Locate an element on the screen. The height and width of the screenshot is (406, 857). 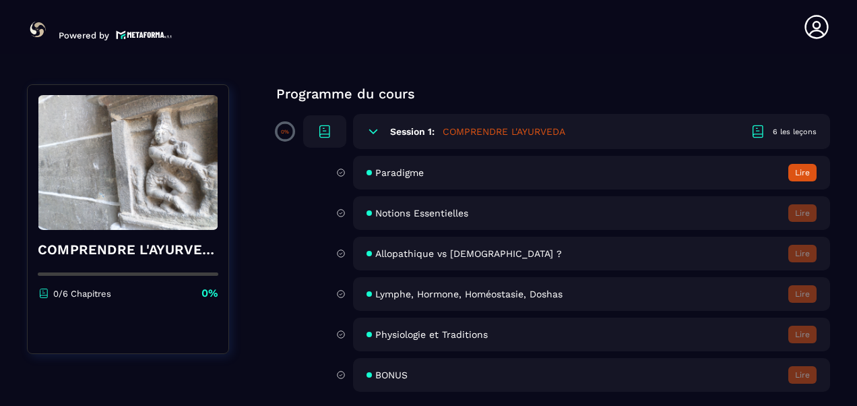
span: Notions Essentielles is located at coordinates (422, 213).